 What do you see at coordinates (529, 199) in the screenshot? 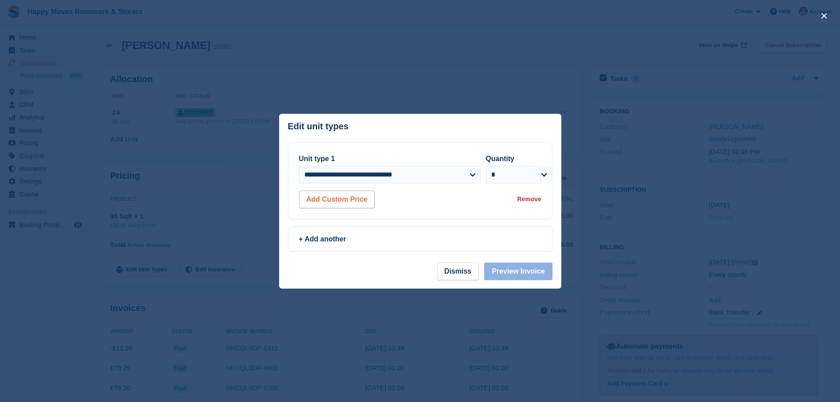
I see `div: Remove` at bounding box center [529, 199].